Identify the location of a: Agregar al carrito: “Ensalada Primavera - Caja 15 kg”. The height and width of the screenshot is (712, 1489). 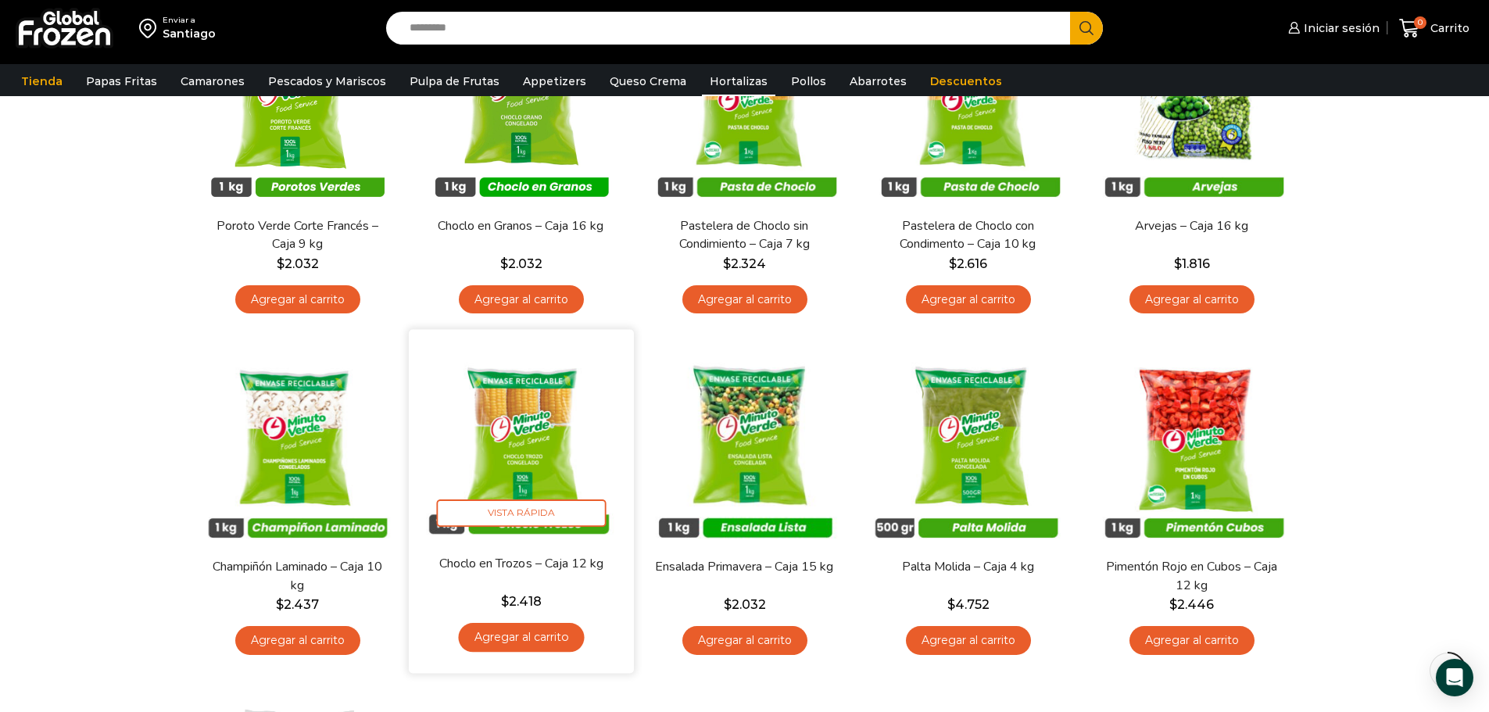
(745, 640).